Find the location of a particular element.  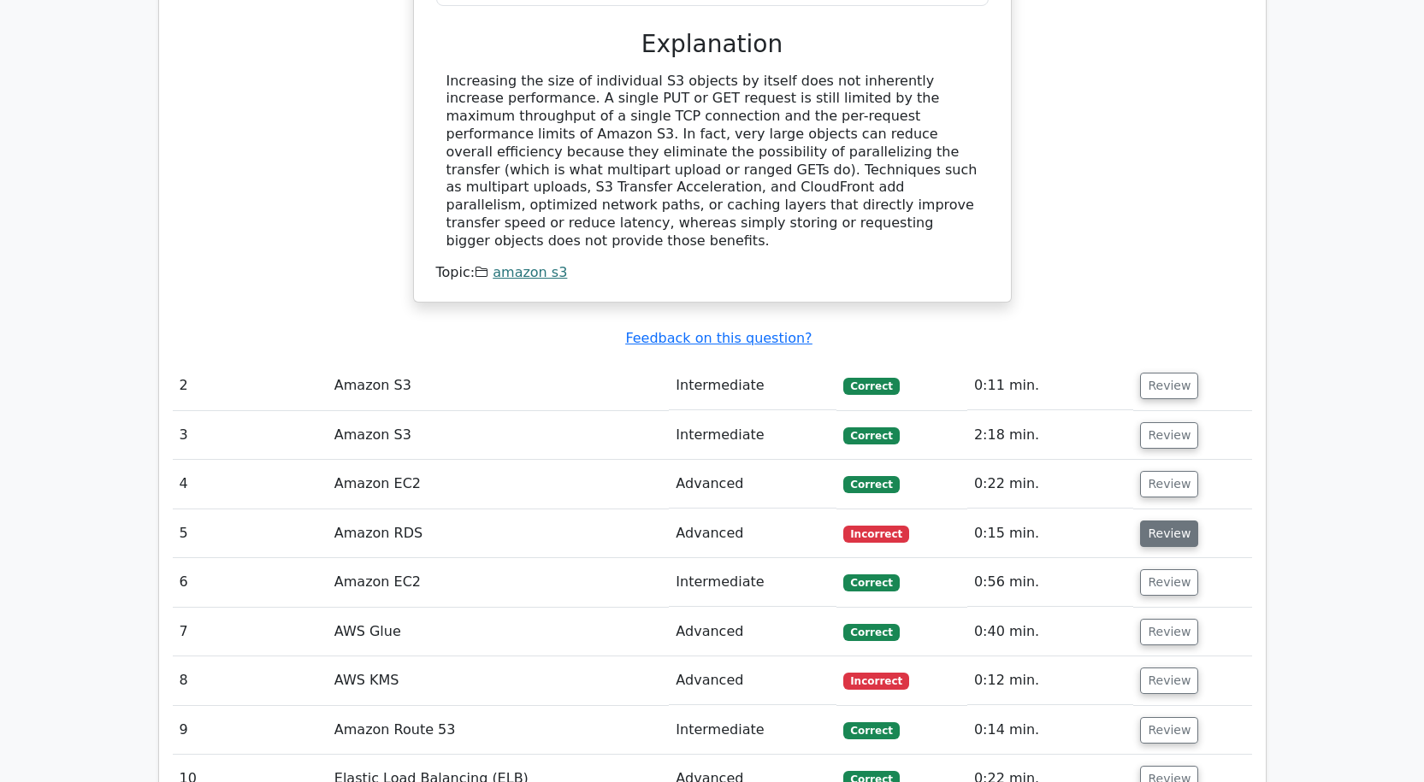

div: Increasing the size of individual S3 objects by itself does not inherently increase performance. ... is located at coordinates (712, 162).